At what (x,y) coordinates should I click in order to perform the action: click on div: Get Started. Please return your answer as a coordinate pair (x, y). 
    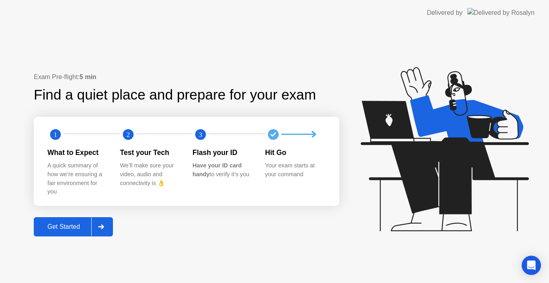
    Looking at the image, I should click on (63, 227).